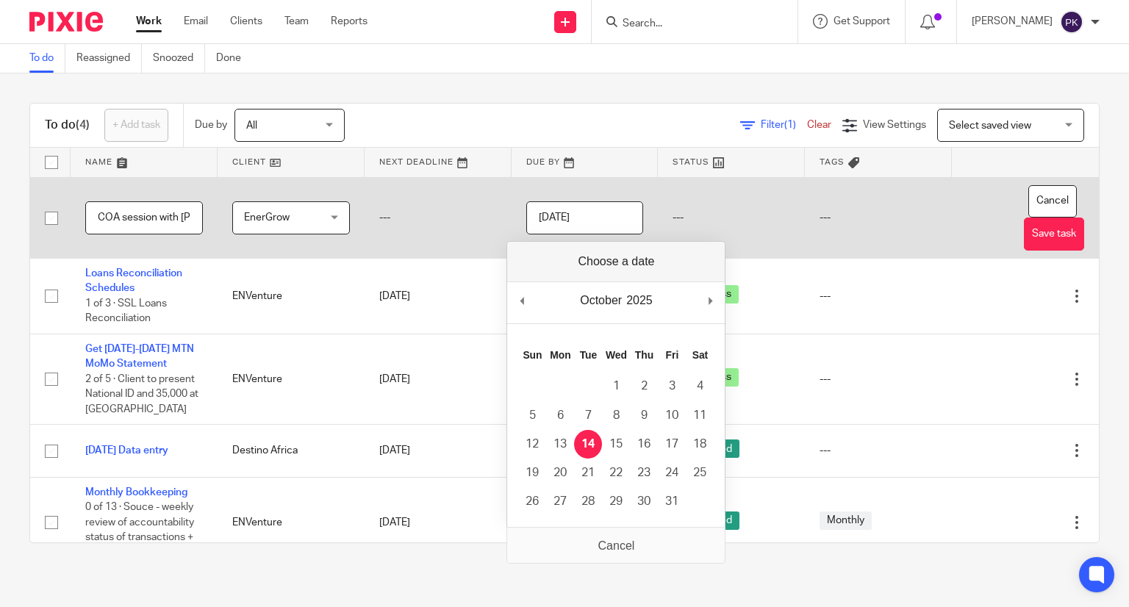 The height and width of the screenshot is (607, 1129). Describe the element at coordinates (560, 473) in the screenshot. I see `button: 20` at that location.